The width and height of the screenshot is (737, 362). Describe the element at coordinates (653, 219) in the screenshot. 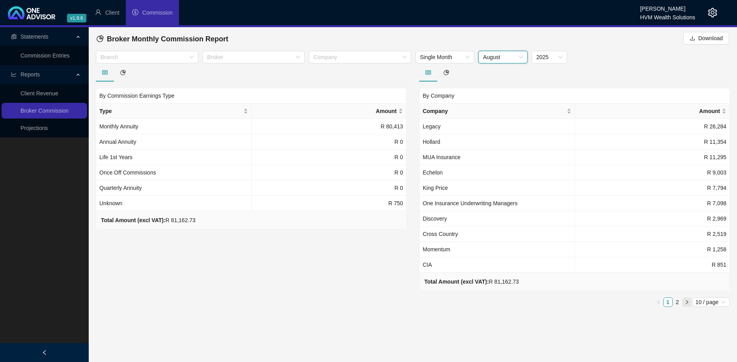

I see `td: R 2,969` at that location.